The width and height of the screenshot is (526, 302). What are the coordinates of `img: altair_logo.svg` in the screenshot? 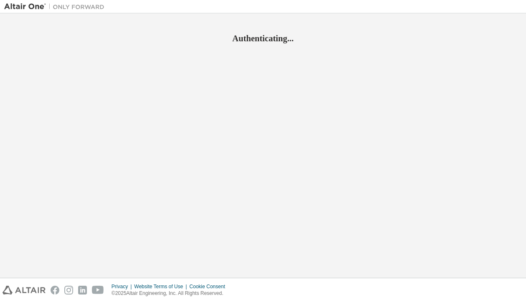 It's located at (24, 290).